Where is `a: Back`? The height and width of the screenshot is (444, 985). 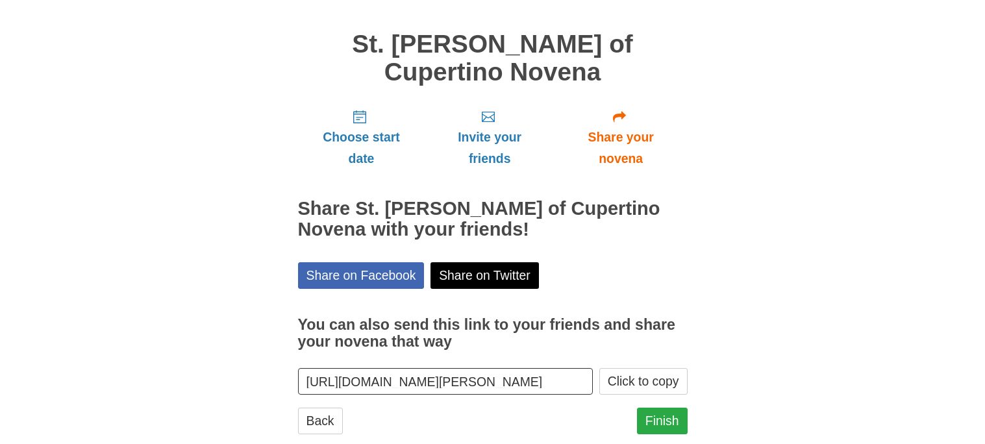 a: Back is located at coordinates (320, 421).